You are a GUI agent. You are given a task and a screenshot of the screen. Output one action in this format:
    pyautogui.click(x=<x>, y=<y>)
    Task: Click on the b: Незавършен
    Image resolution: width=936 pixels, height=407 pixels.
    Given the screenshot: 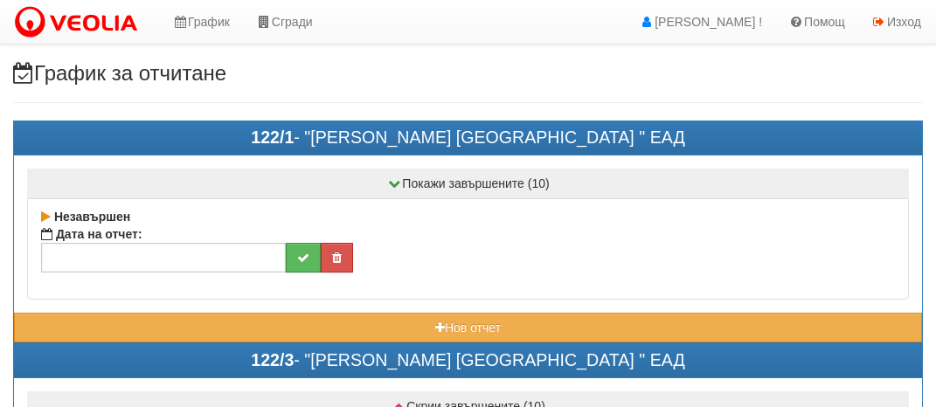 What is the action you would take?
    pyautogui.click(x=92, y=217)
    